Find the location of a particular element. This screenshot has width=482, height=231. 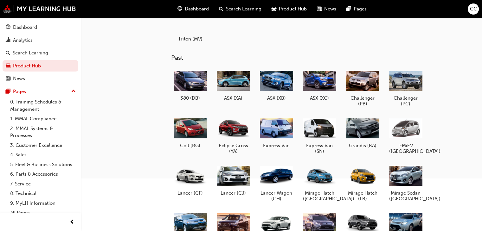

div: Analytics is located at coordinates (23, 40).